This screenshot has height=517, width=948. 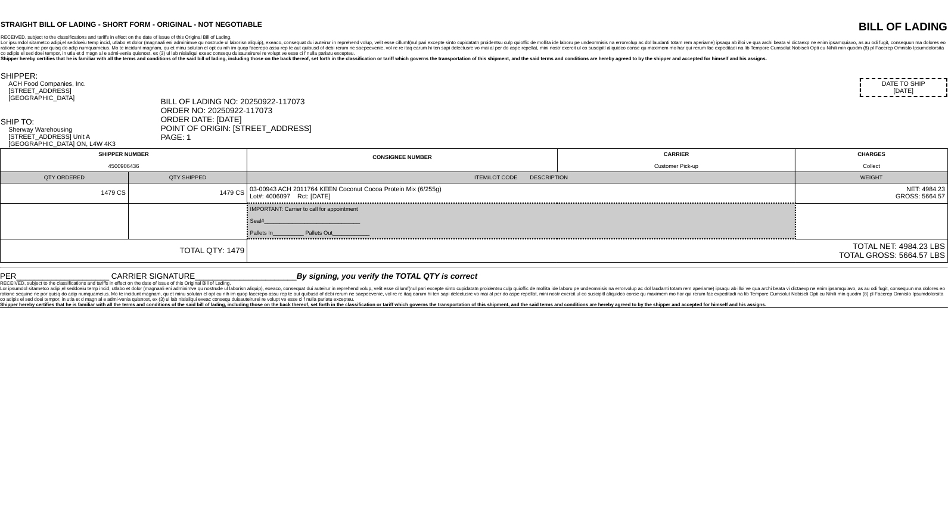 What do you see at coordinates (124, 251) in the screenshot?
I see `td: TOTAL QTY: 1479` at bounding box center [124, 251].